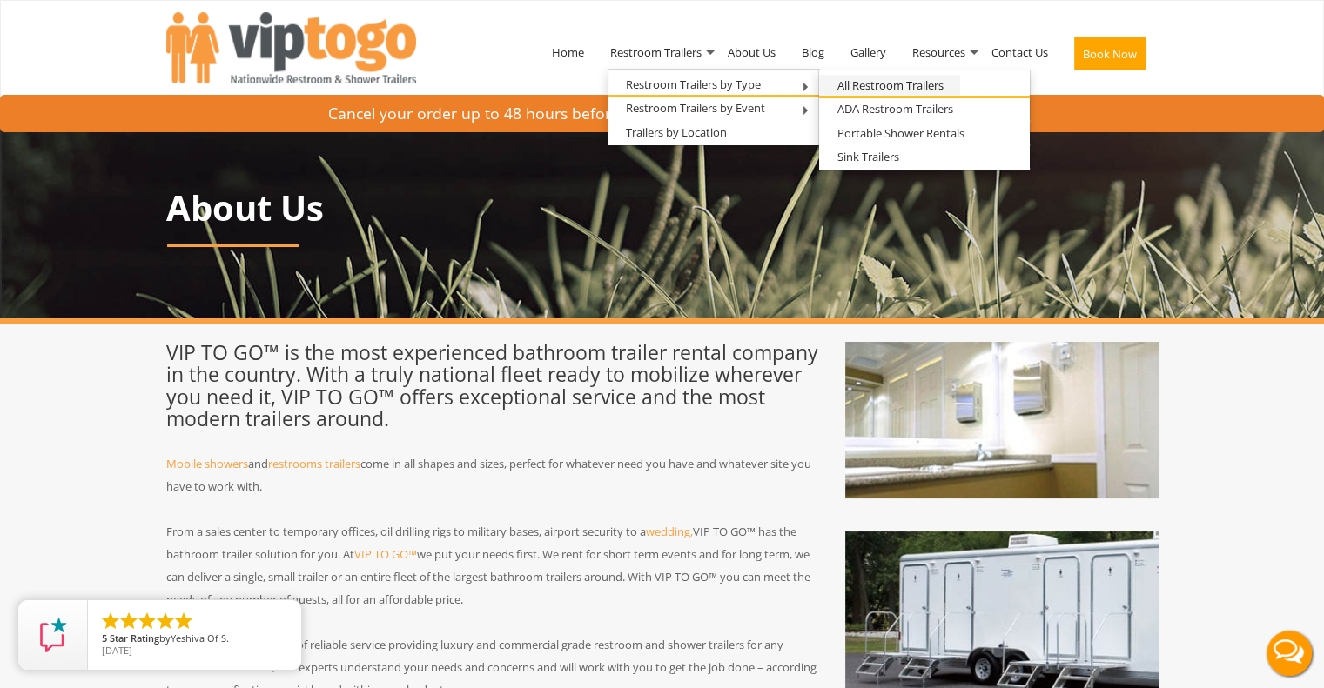 The width and height of the screenshot is (1324, 688). Describe the element at coordinates (134, 638) in the screenshot. I see `span: Star Rating` at that location.